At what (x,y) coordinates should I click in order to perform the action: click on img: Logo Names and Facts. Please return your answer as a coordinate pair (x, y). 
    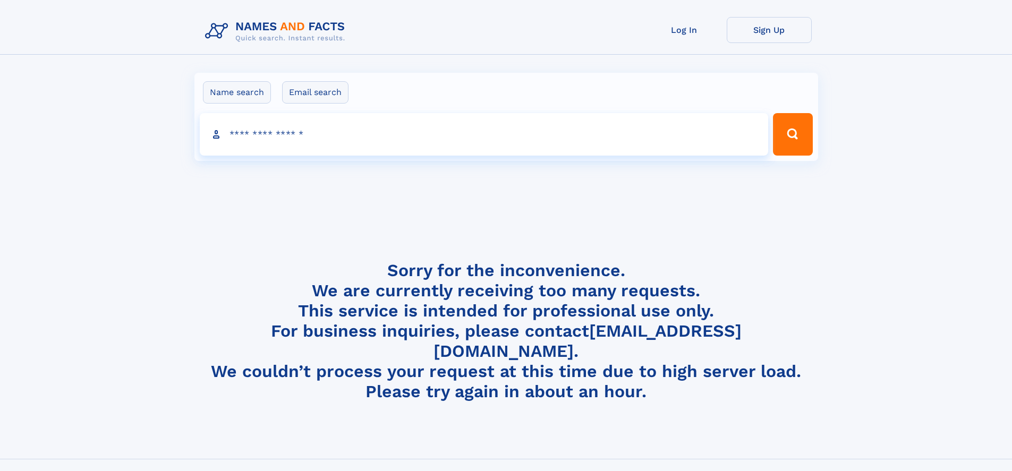
    Looking at the image, I should click on (277, 31).